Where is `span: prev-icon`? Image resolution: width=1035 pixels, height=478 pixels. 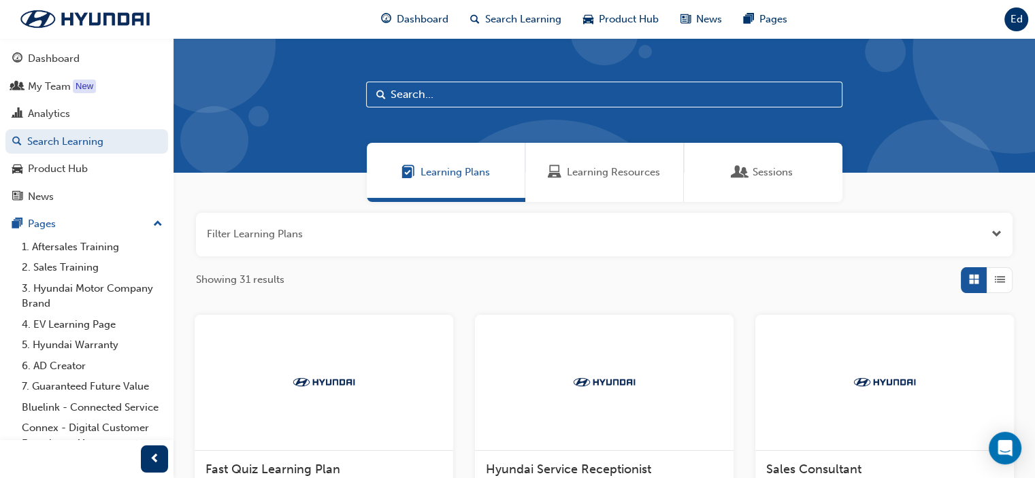
span: prev-icon is located at coordinates (154, 459).